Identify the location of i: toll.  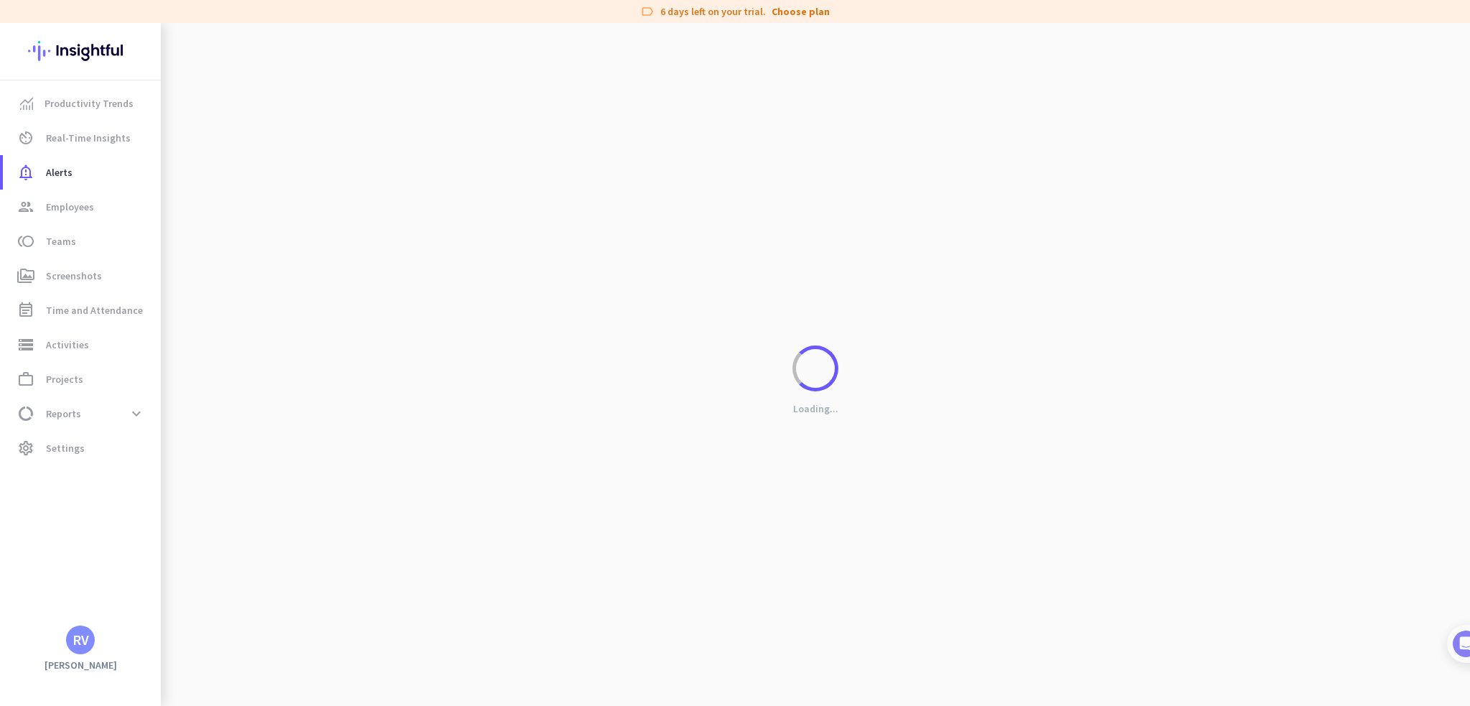
(26, 241).